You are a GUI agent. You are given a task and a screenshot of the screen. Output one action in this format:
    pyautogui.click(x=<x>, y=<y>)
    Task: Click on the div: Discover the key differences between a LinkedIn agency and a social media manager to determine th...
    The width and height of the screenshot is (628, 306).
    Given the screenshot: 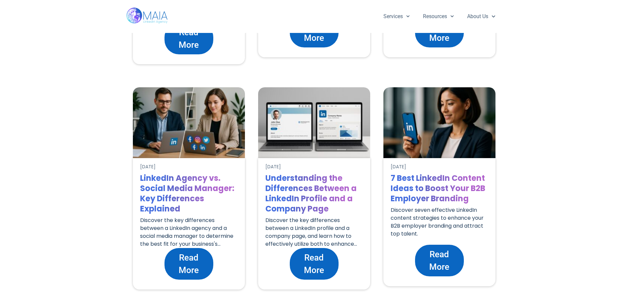 What is the action you would take?
    pyautogui.click(x=189, y=232)
    